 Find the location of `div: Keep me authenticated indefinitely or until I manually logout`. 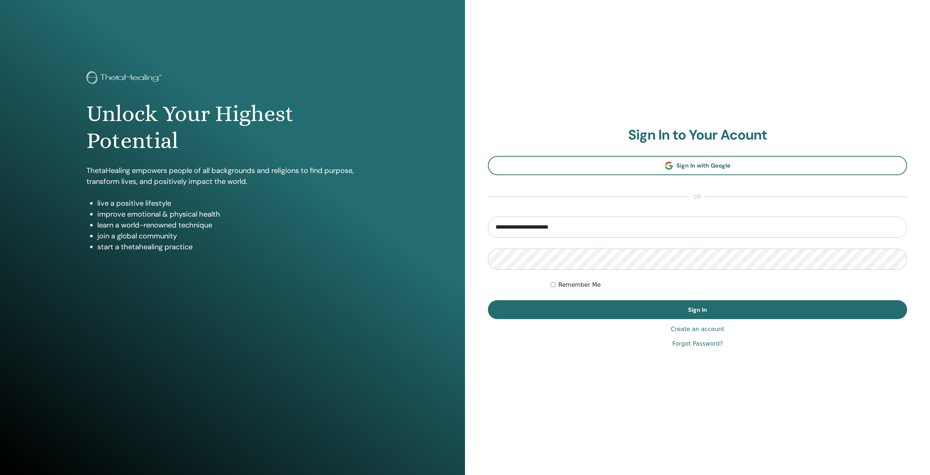

div: Keep me authenticated indefinitely or until I manually logout is located at coordinates (729, 285).